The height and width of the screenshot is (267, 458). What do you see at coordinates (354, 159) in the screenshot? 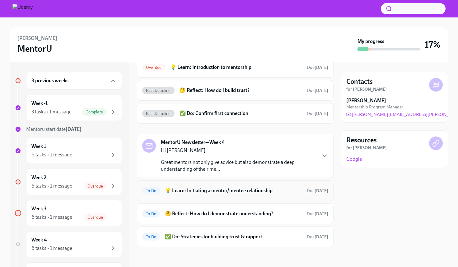
I see `a: Google` at bounding box center [354, 159].